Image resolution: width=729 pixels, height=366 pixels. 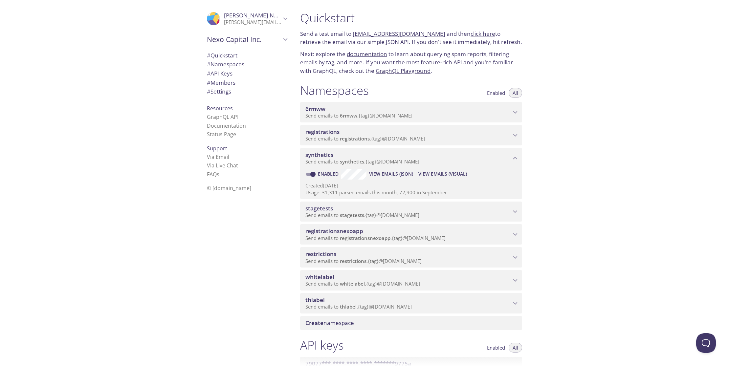 I want to click on button: View Emails (JSON), so click(x=391, y=174).